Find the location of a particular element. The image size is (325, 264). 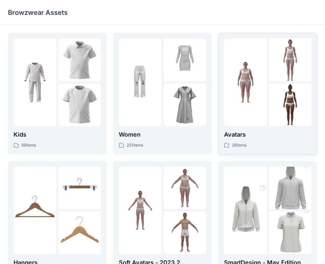

p: Women is located at coordinates (162, 135).